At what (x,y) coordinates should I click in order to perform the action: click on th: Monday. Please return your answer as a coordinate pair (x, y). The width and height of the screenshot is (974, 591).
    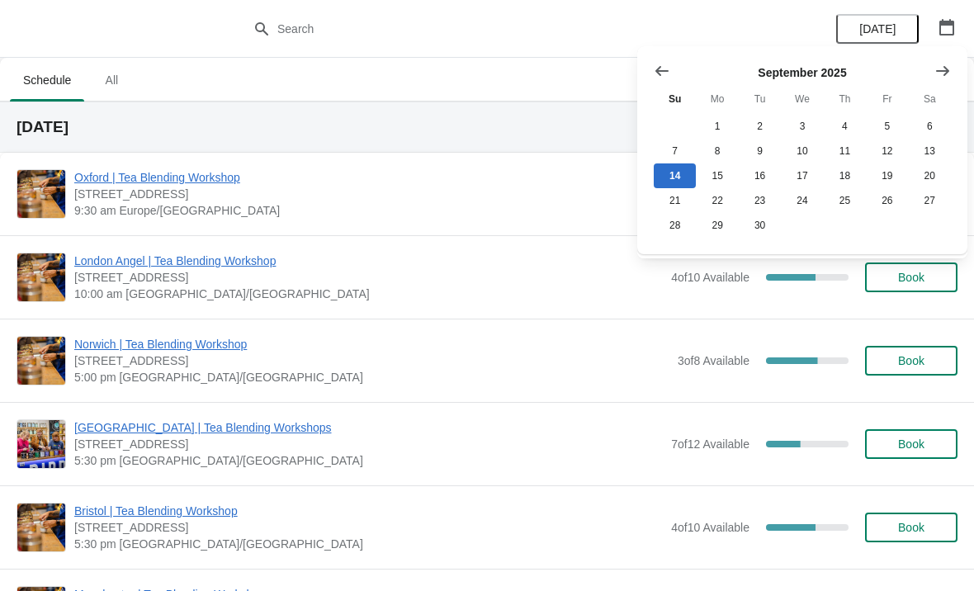
    Looking at the image, I should click on (716, 99).